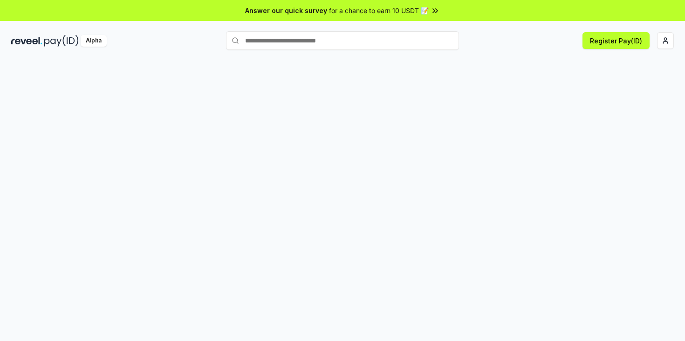 The width and height of the screenshot is (685, 341). What do you see at coordinates (286, 10) in the screenshot?
I see `span: Answer our quick survey` at bounding box center [286, 10].